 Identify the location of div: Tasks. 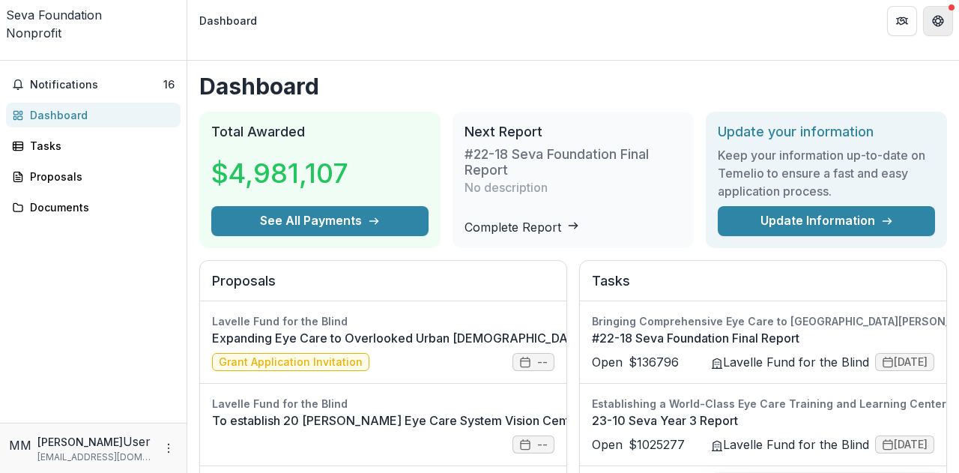
(99, 145).